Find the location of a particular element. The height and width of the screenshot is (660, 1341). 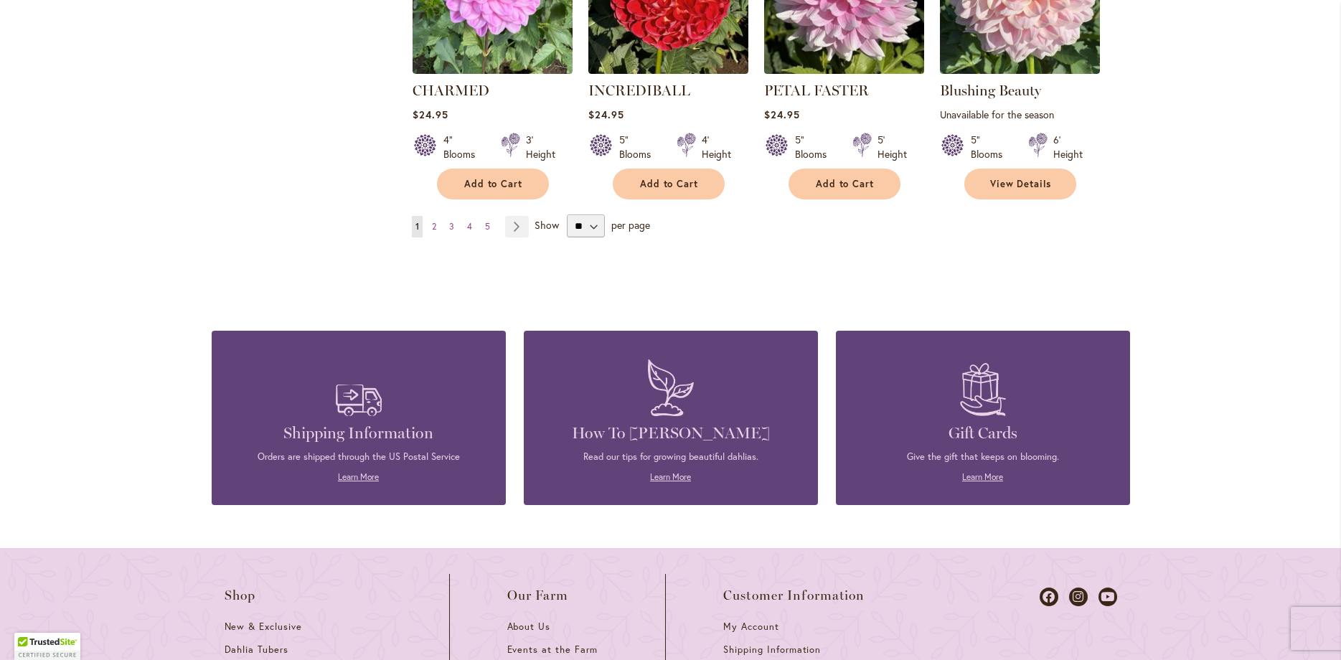

p: Read our tips for growing beautiful dahlias. is located at coordinates (671, 457).